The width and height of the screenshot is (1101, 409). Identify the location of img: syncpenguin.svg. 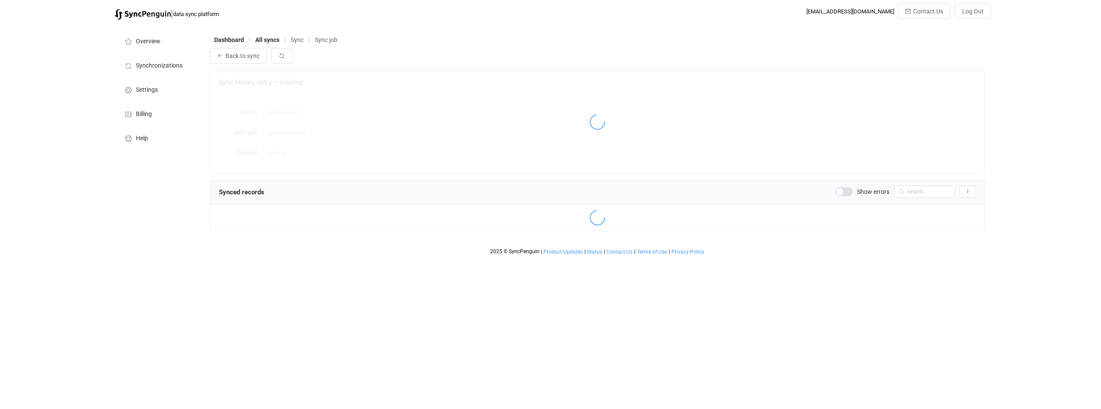
(143, 14).